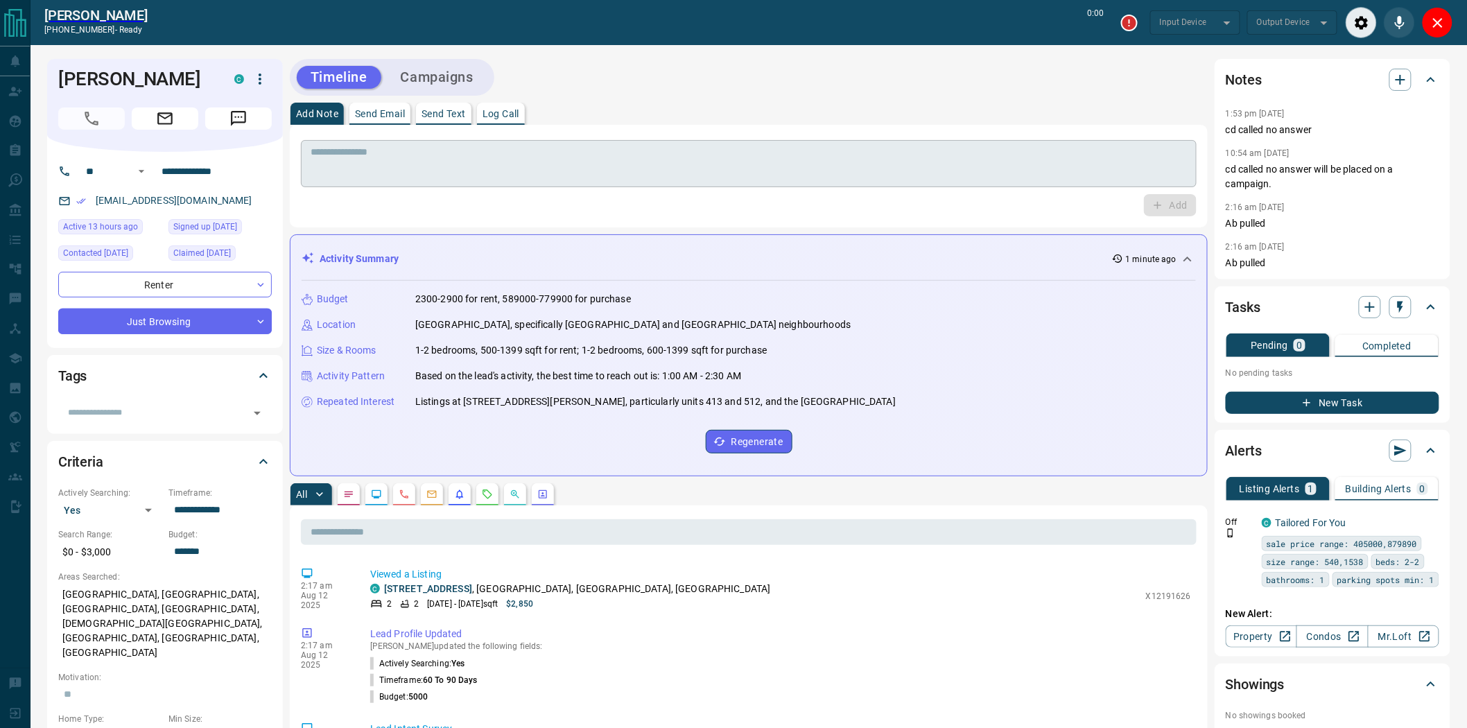 The image size is (1467, 728). What do you see at coordinates (351, 376) in the screenshot?
I see `p: Activity Pattern` at bounding box center [351, 376].